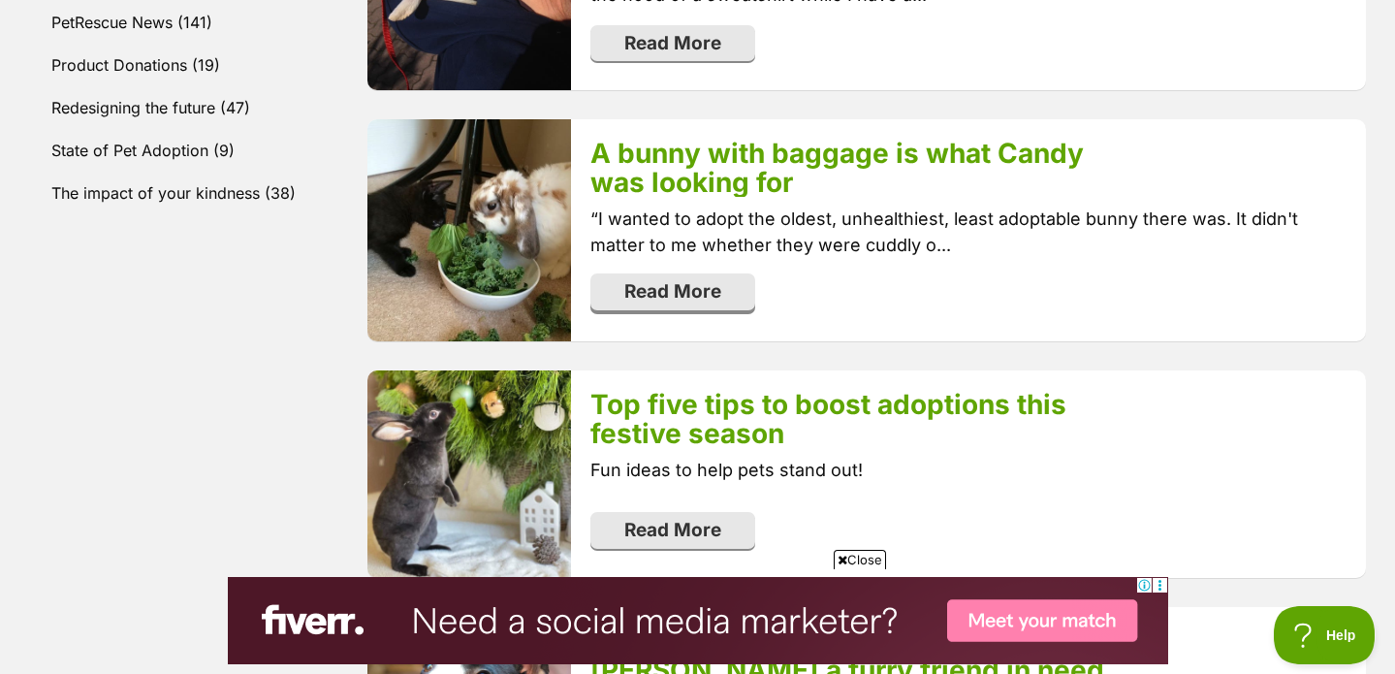  What do you see at coordinates (188, 150) in the screenshot?
I see `a: State of Pet Adoption (9)` at bounding box center [188, 150].